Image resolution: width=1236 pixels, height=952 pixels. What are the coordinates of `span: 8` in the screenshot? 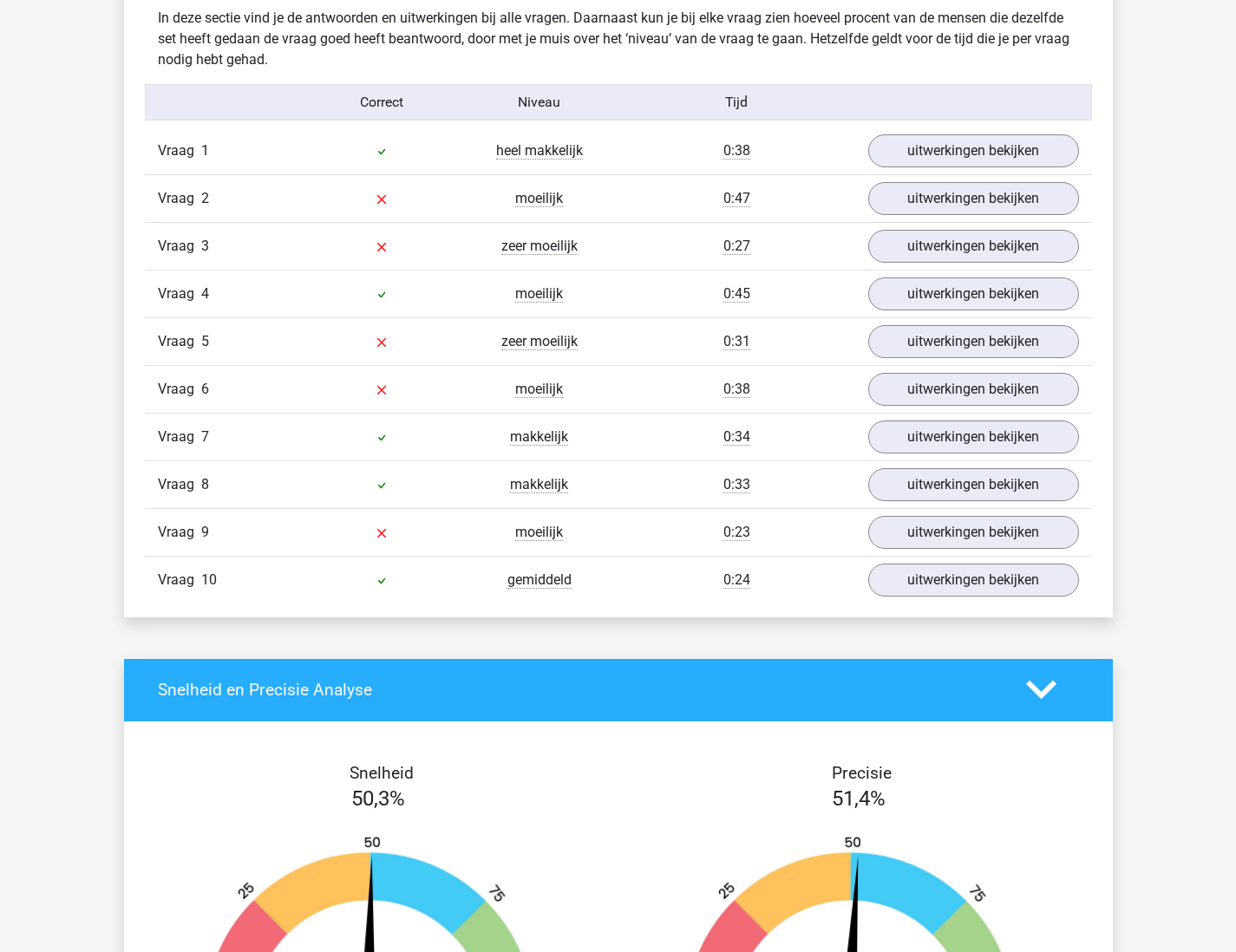 It's located at (204, 484).